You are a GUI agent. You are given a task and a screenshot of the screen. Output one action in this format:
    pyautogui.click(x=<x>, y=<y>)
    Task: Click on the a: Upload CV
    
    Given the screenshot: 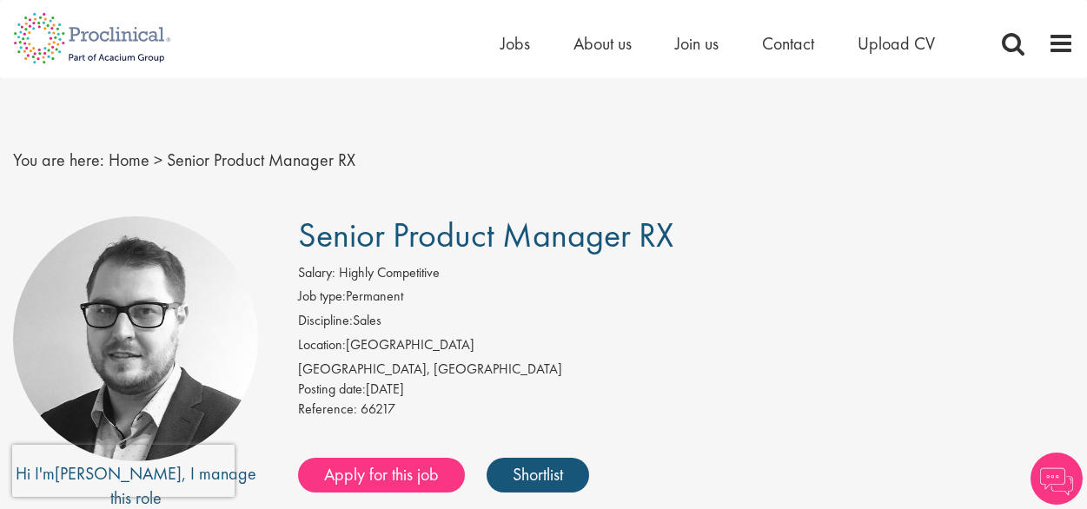 What is the action you would take?
    pyautogui.click(x=896, y=43)
    